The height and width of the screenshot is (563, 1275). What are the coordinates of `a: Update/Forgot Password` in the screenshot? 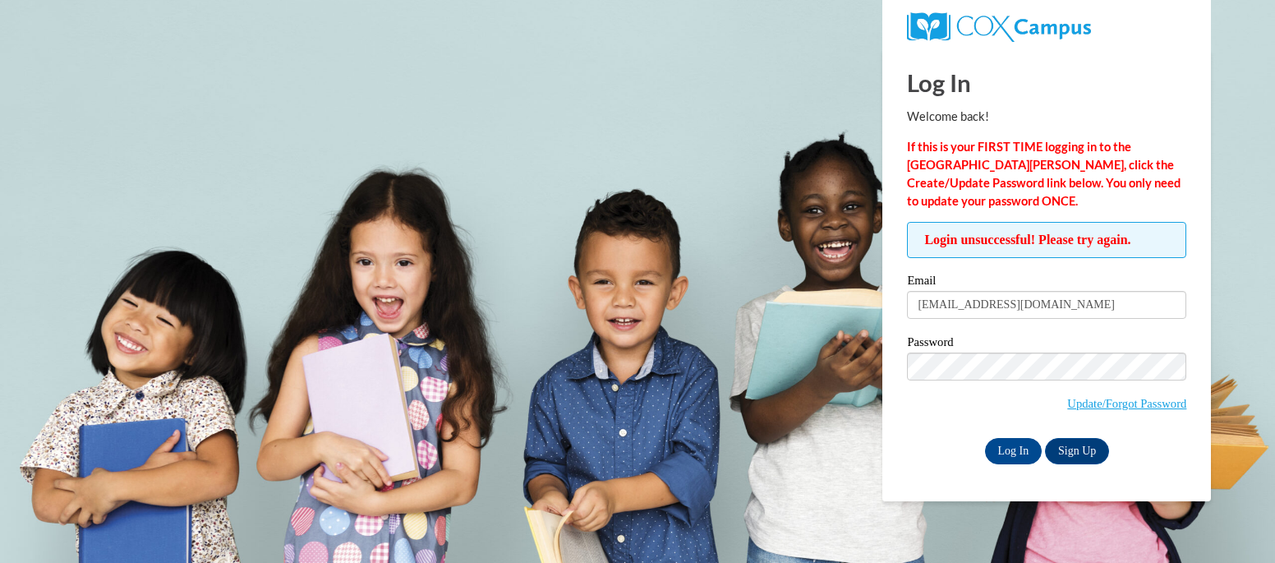 It's located at (1127, 404).